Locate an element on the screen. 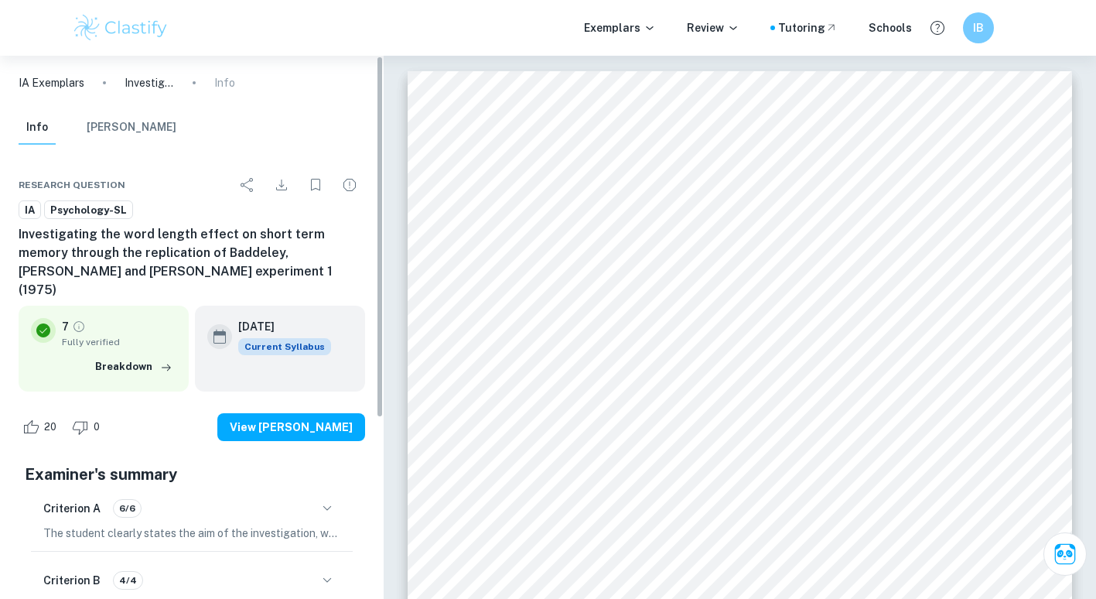  button: IB is located at coordinates (979, 28).